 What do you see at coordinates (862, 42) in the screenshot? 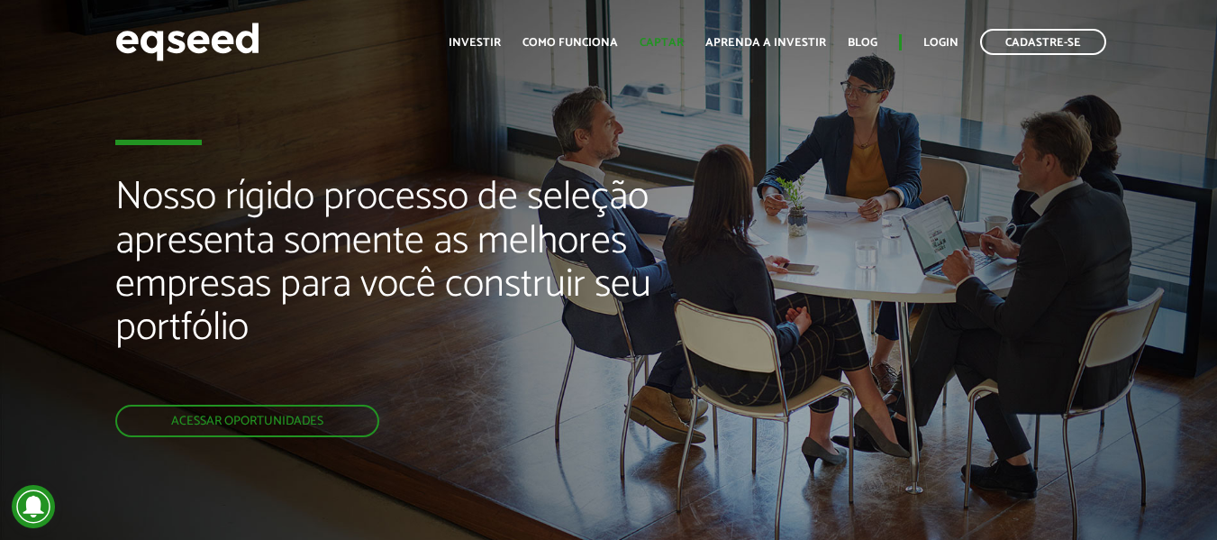
I see `a: Blog` at bounding box center [862, 42].